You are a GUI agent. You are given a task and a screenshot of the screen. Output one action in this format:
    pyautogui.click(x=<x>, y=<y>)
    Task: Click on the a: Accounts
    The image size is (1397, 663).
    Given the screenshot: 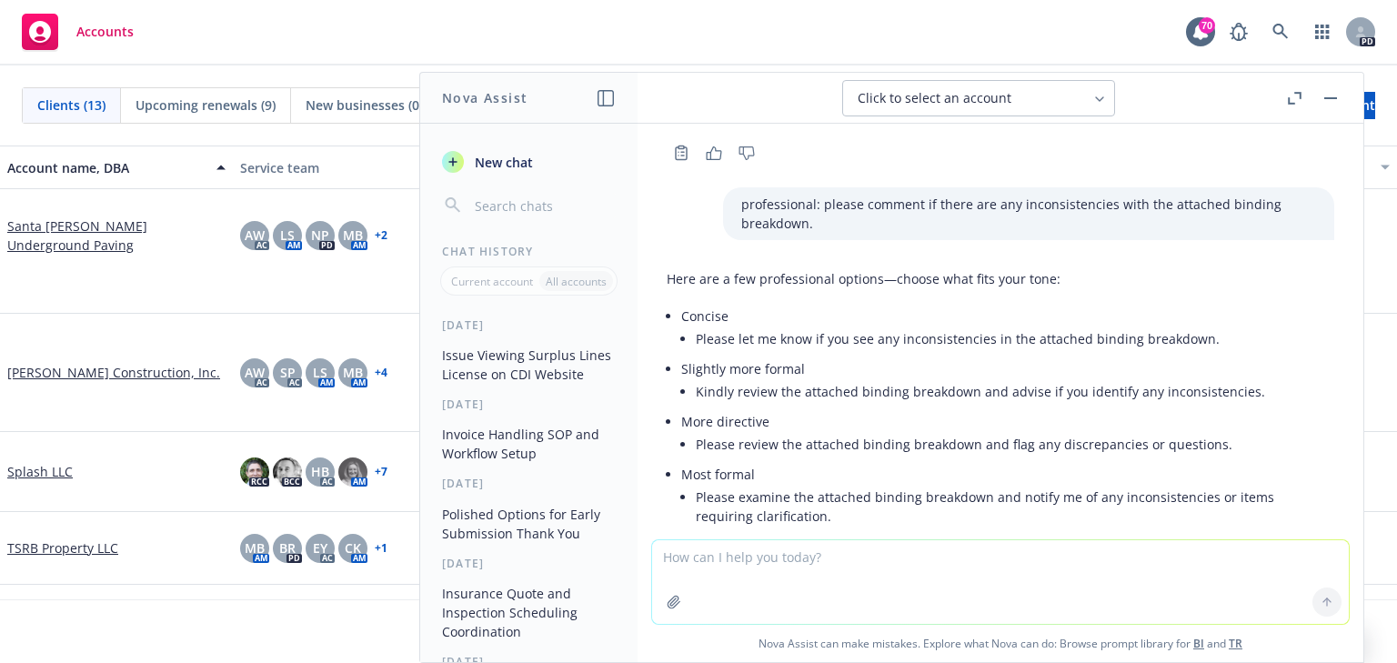 What is the action you would take?
    pyautogui.click(x=77, y=32)
    